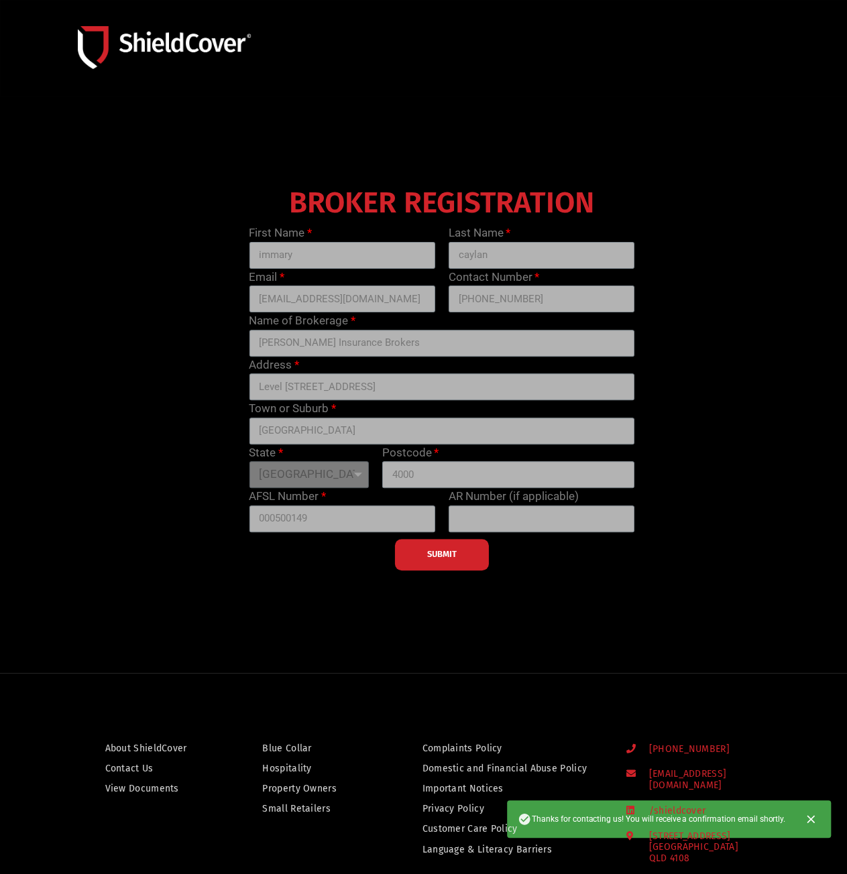  What do you see at coordinates (486, 850) in the screenshot?
I see `span: Language & Literacy Barriers` at bounding box center [486, 850].